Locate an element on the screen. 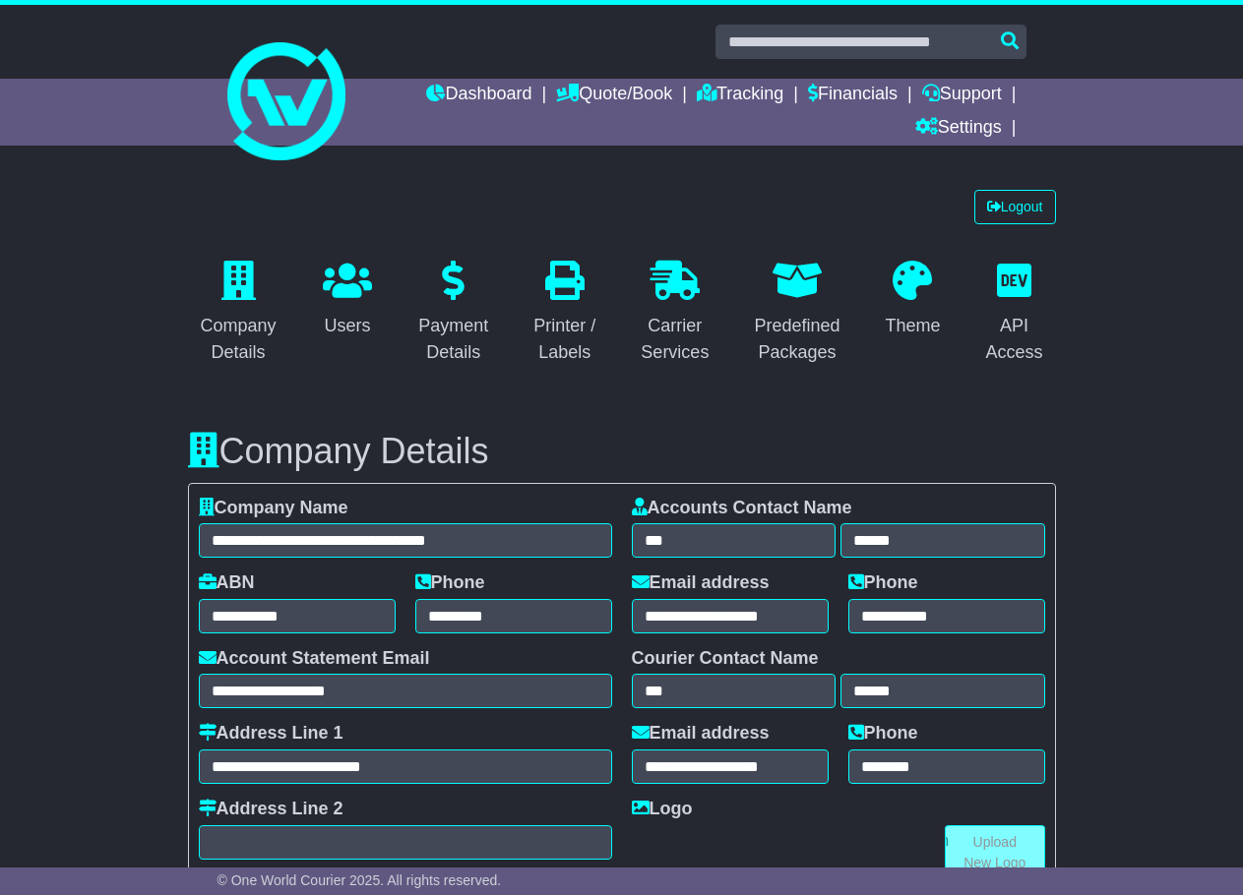  label: Courier Contact Name is located at coordinates (725, 659).